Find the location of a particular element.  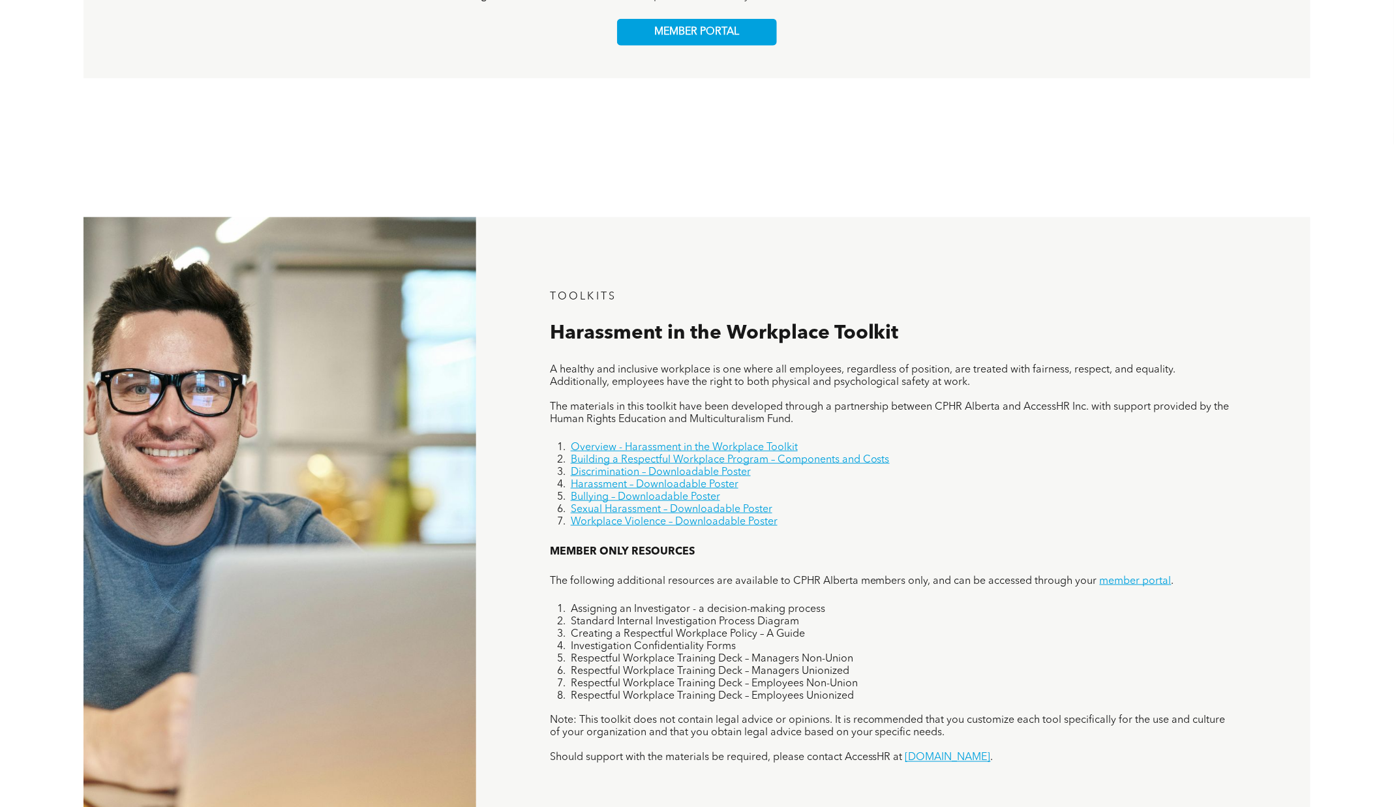

span: Standard Internal Investigation Process Diagram is located at coordinates (685, 622).